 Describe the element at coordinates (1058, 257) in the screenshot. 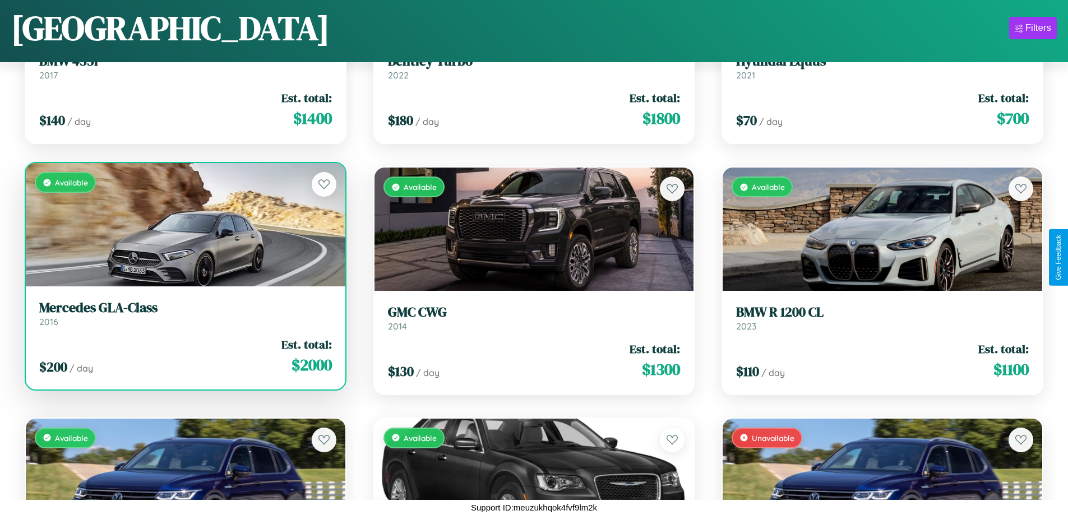

I see `div: Give Feedback` at that location.